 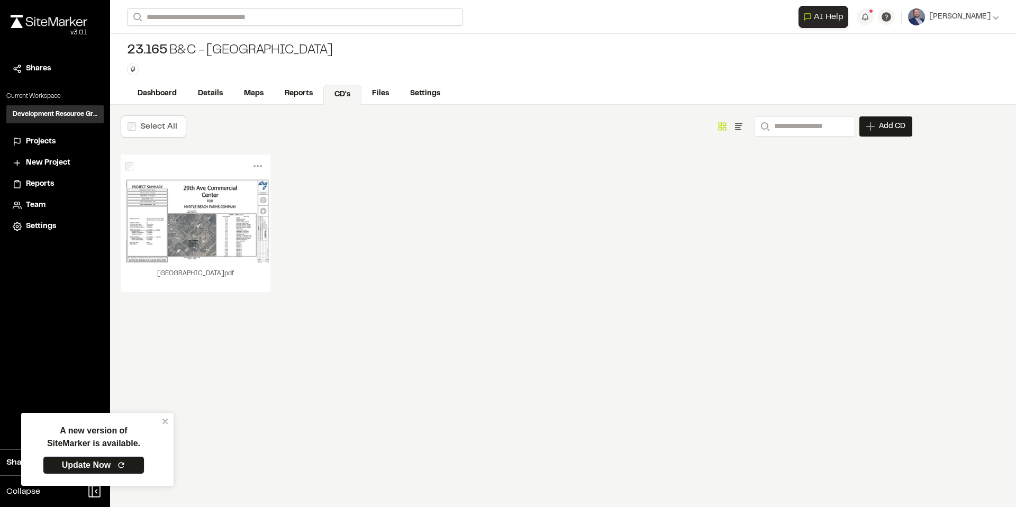 What do you see at coordinates (824, 17) in the screenshot?
I see `button: Open AI Assistant` at bounding box center [824, 17].